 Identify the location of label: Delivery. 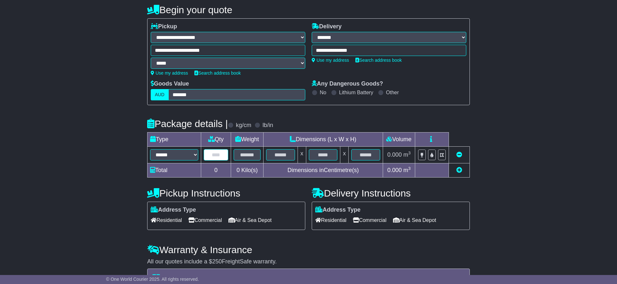
(326, 27).